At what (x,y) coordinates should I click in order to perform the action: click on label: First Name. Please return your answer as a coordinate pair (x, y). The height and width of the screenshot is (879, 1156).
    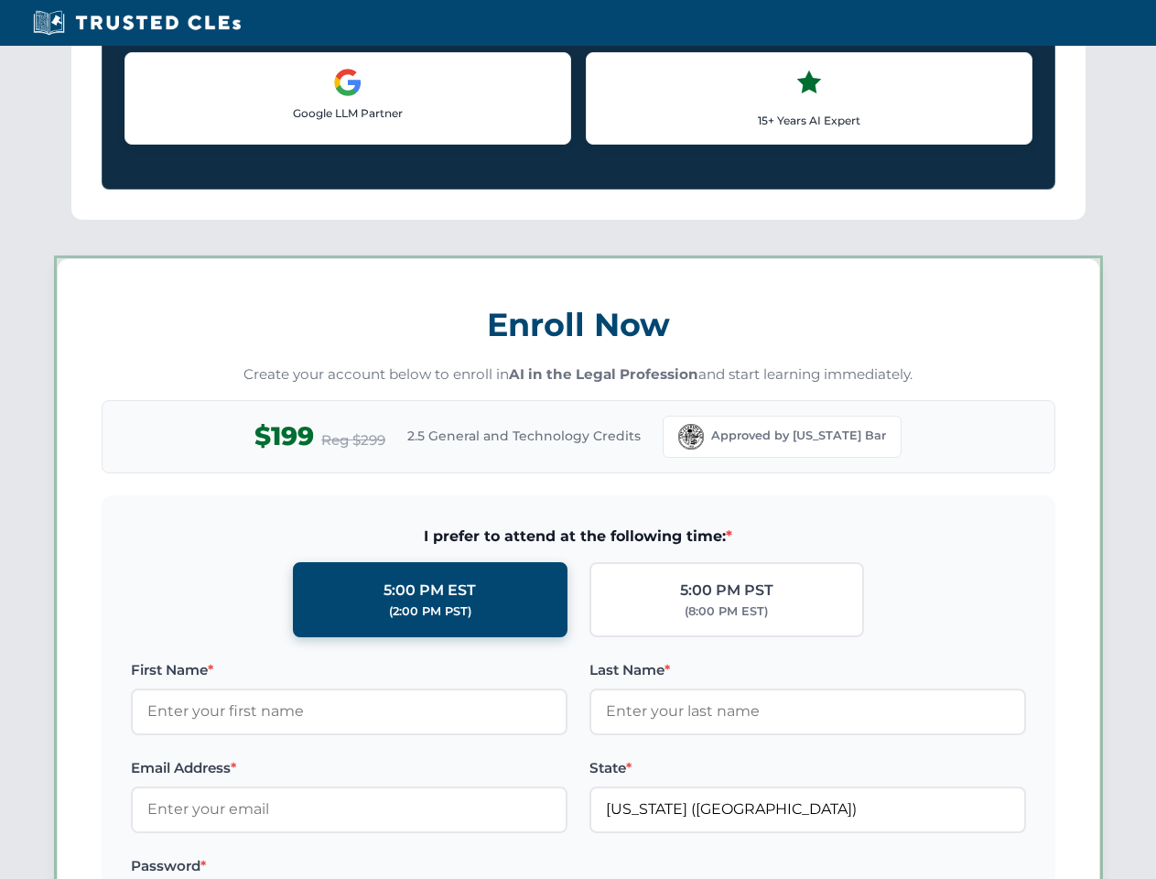
    Looking at the image, I should click on (349, 670).